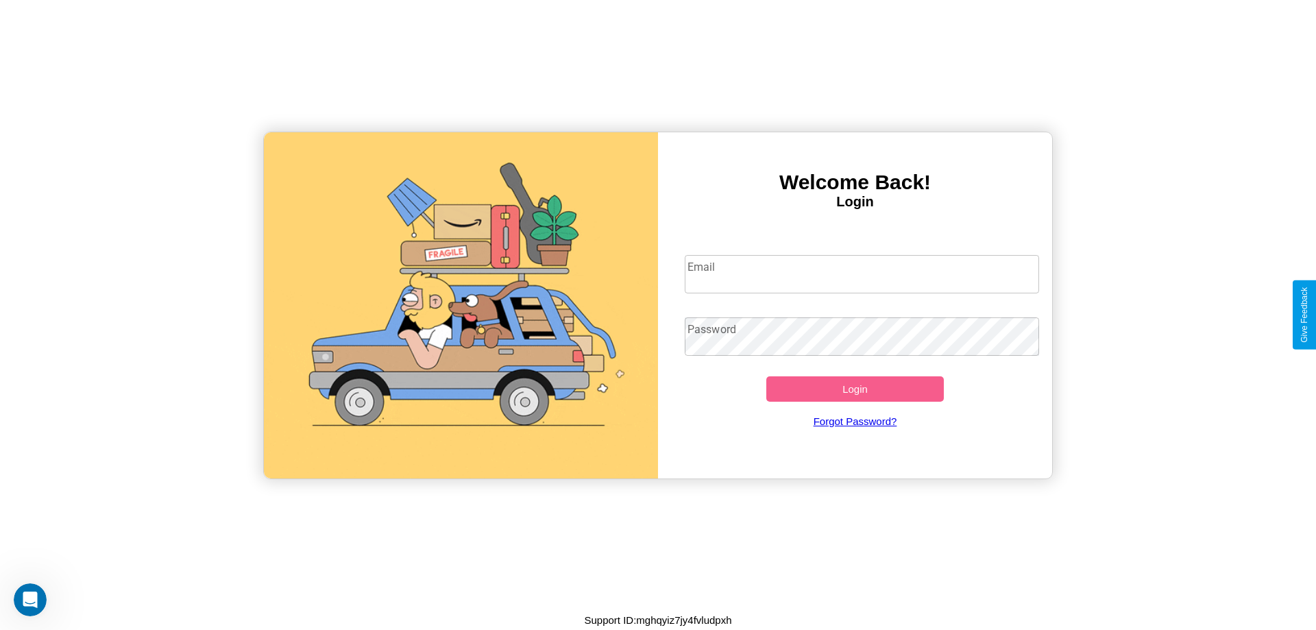  Describe the element at coordinates (1304, 315) in the screenshot. I see `div: Give Feedback` at that location.